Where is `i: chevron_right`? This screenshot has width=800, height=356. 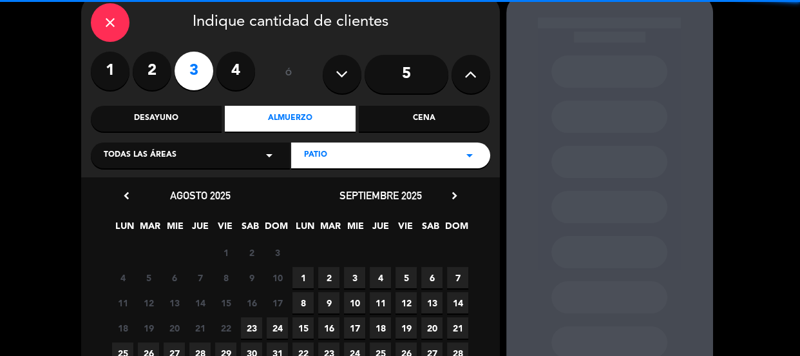 i: chevron_right is located at coordinates (454, 195).